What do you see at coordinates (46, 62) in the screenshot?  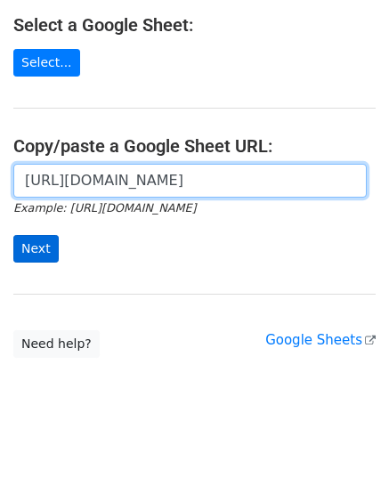 I see `a: Select...` at bounding box center [46, 62].